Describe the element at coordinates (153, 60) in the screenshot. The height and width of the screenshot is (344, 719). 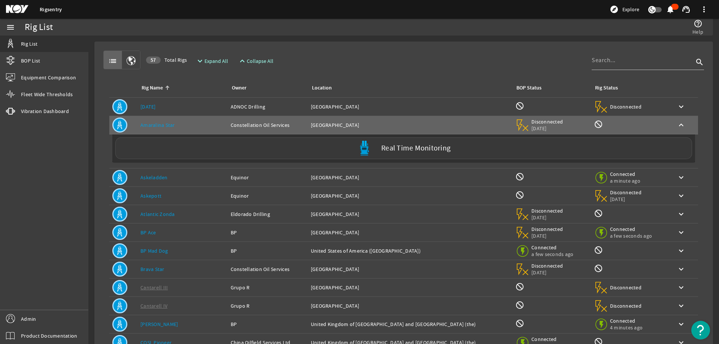
I see `div: 57` at that location.